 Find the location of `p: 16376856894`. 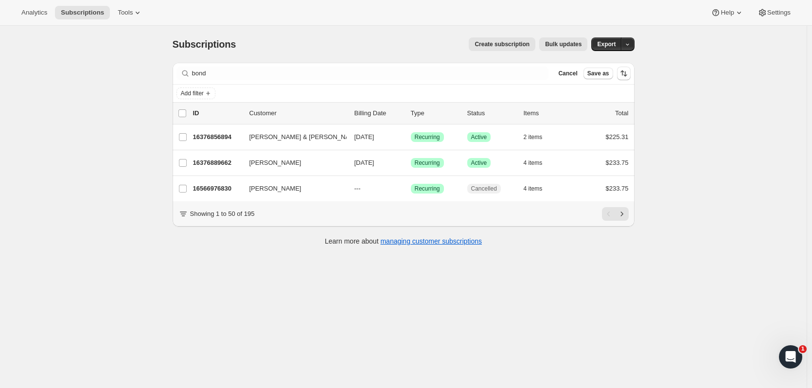

p: 16376856894 is located at coordinates (217, 137).